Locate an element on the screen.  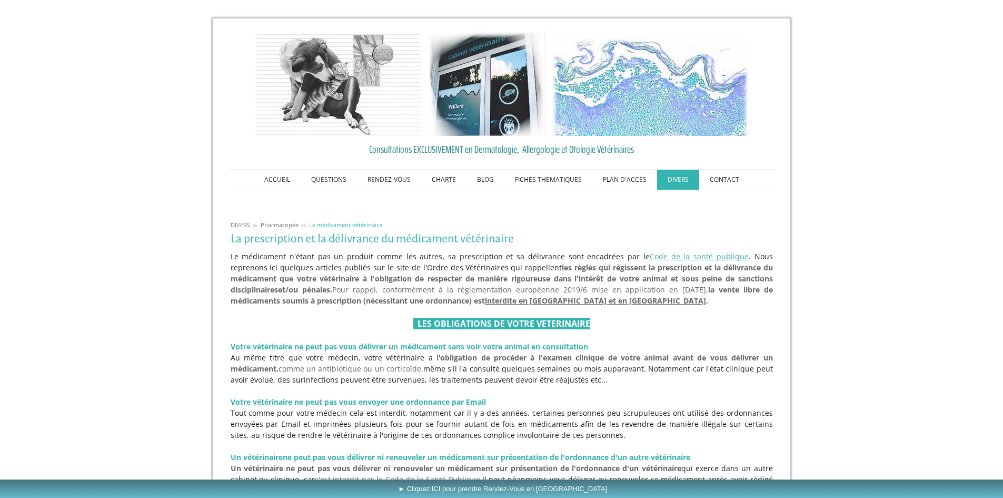
strong: votre vétérinaire à l'obligation de respecter de manière rigoureuse is located at coordinates (423, 278).